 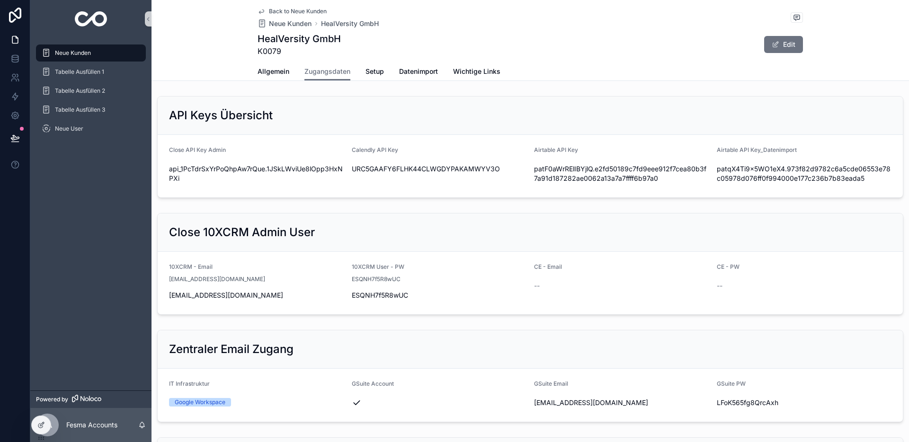 I want to click on span: Back to Neue Kunden, so click(x=298, y=11).